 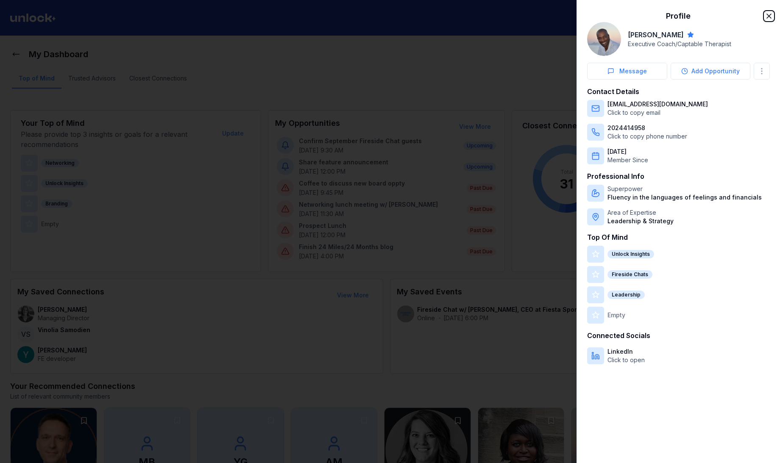 I want to click on h3: Professional Info, so click(x=678, y=176).